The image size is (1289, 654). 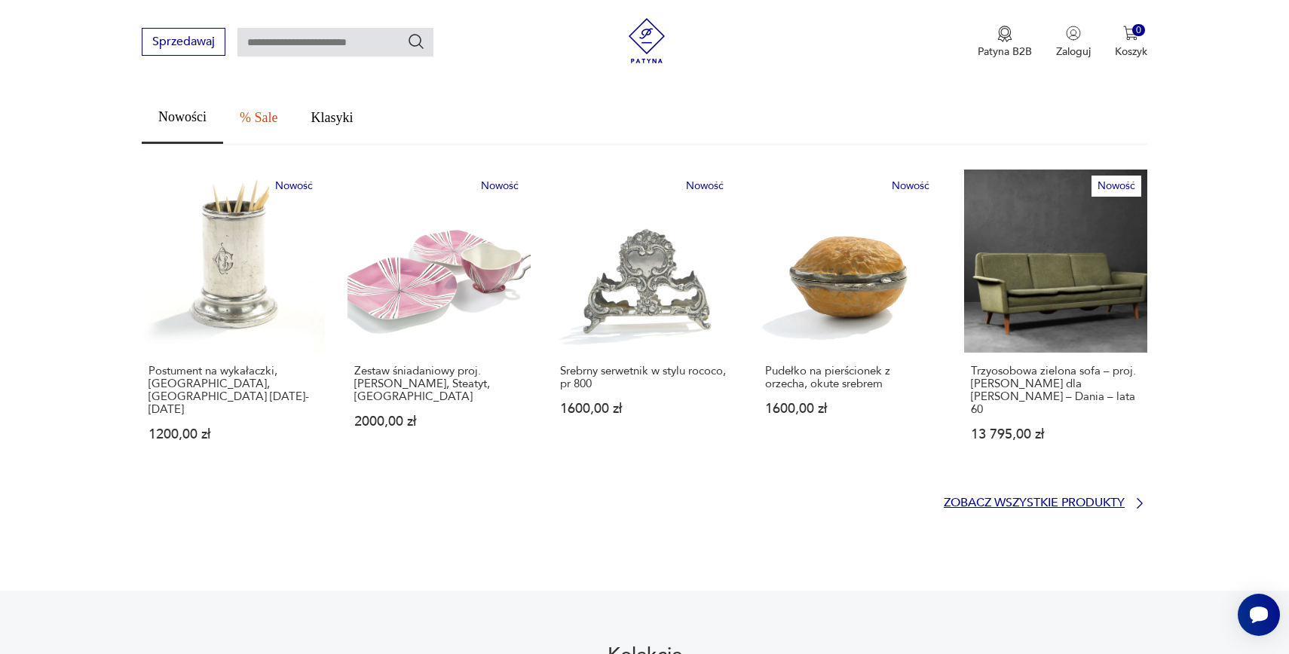 What do you see at coordinates (1073, 33) in the screenshot?
I see `img: Ikonka użytkownika` at bounding box center [1073, 33].